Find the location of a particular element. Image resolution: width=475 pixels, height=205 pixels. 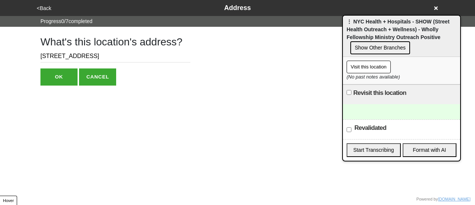

button: Show Other Branches is located at coordinates (380, 48).